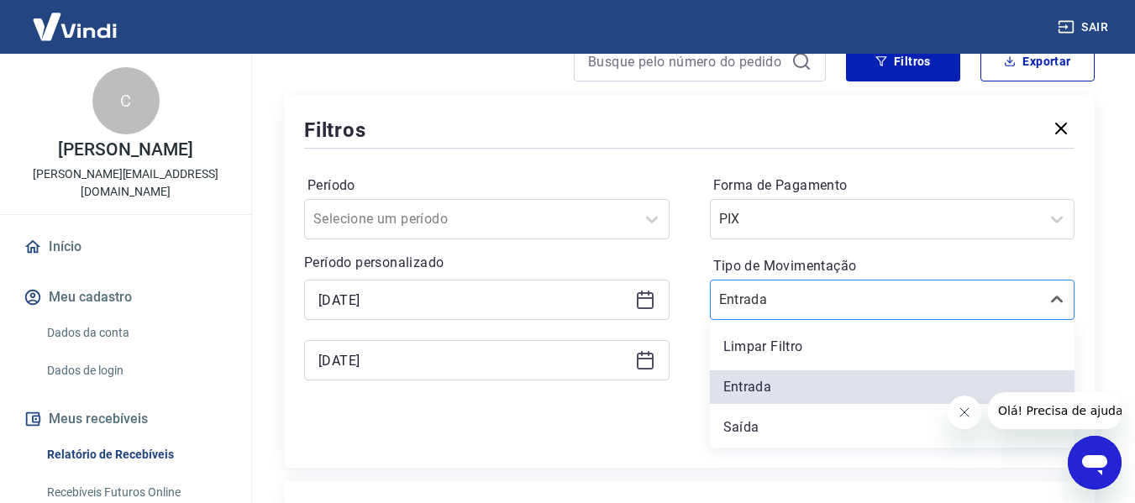 Image resolution: width=1135 pixels, height=503 pixels. Describe the element at coordinates (75, 26) in the screenshot. I see `img: Vindi` at that location.